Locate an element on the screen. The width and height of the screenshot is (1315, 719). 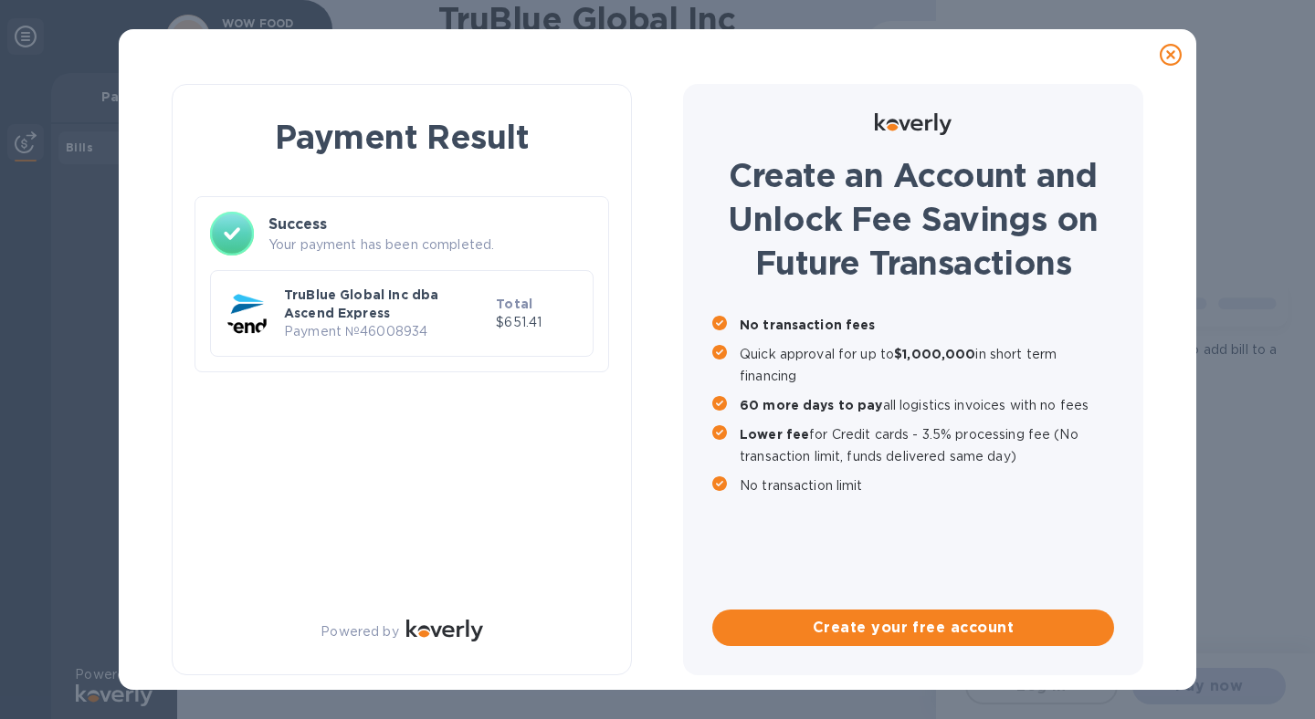
button: Create your free account is located at coordinates (913, 628).